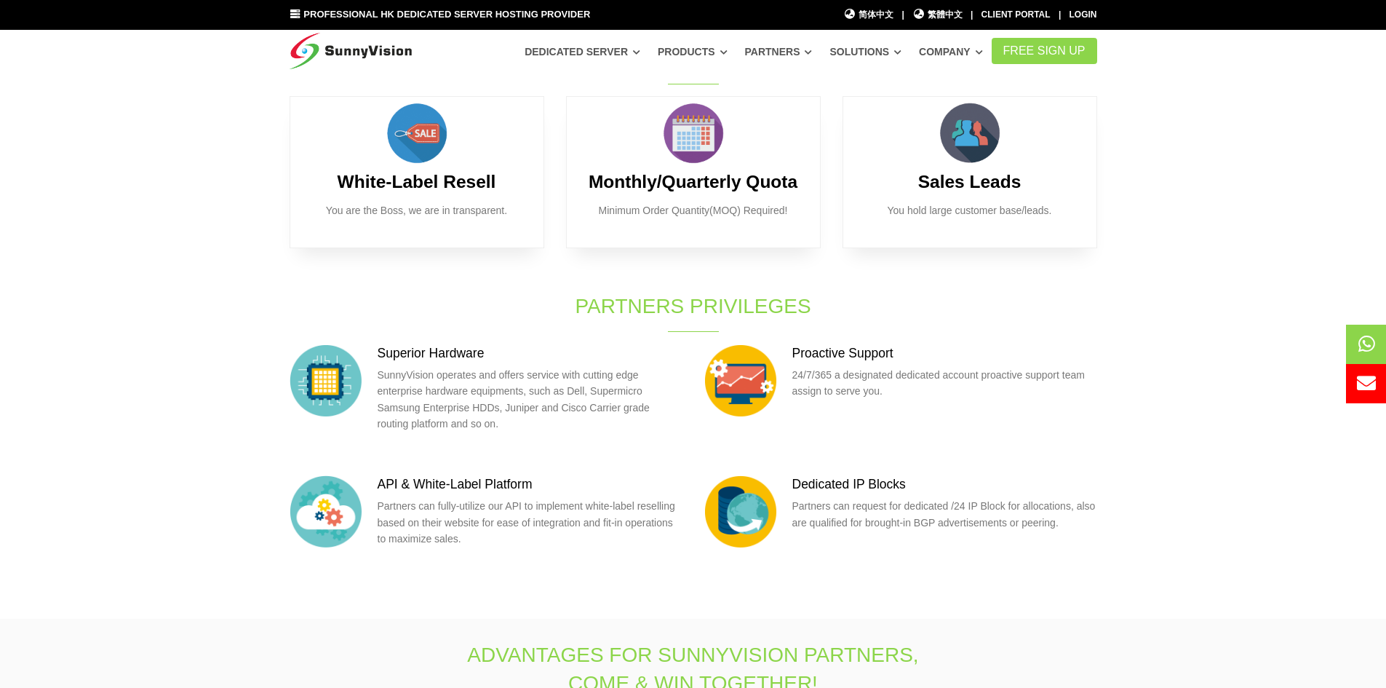 The image size is (1386, 688). What do you see at coordinates (417, 181) in the screenshot?
I see `b: White-Label Resell` at bounding box center [417, 181].